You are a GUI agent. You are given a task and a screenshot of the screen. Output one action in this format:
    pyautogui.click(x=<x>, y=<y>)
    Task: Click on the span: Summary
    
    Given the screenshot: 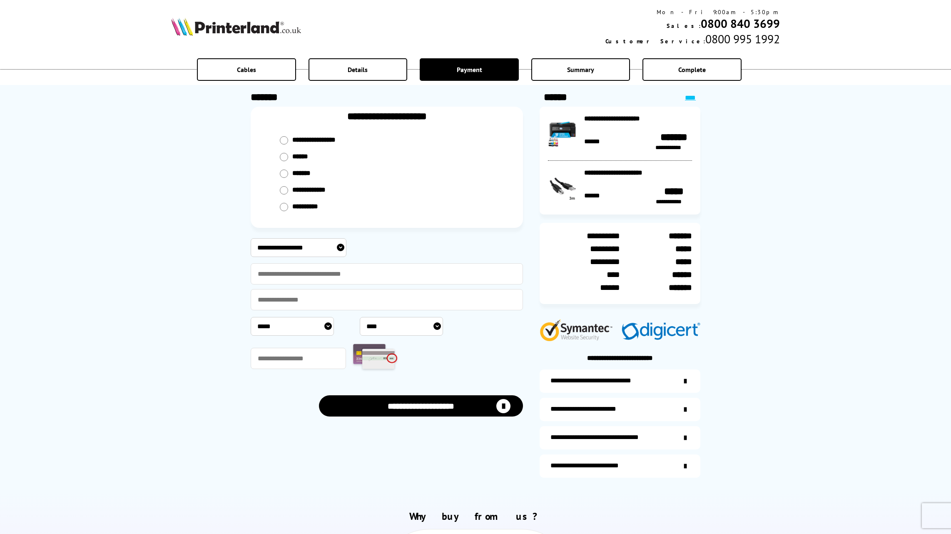 What is the action you would take?
    pyautogui.click(x=580, y=69)
    